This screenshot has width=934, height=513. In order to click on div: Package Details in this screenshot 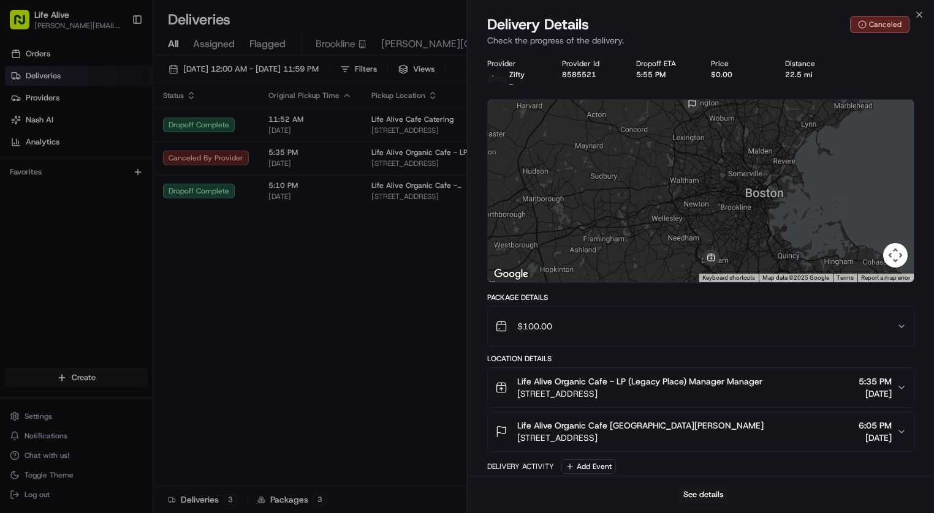, I will do `click(700, 298)`.